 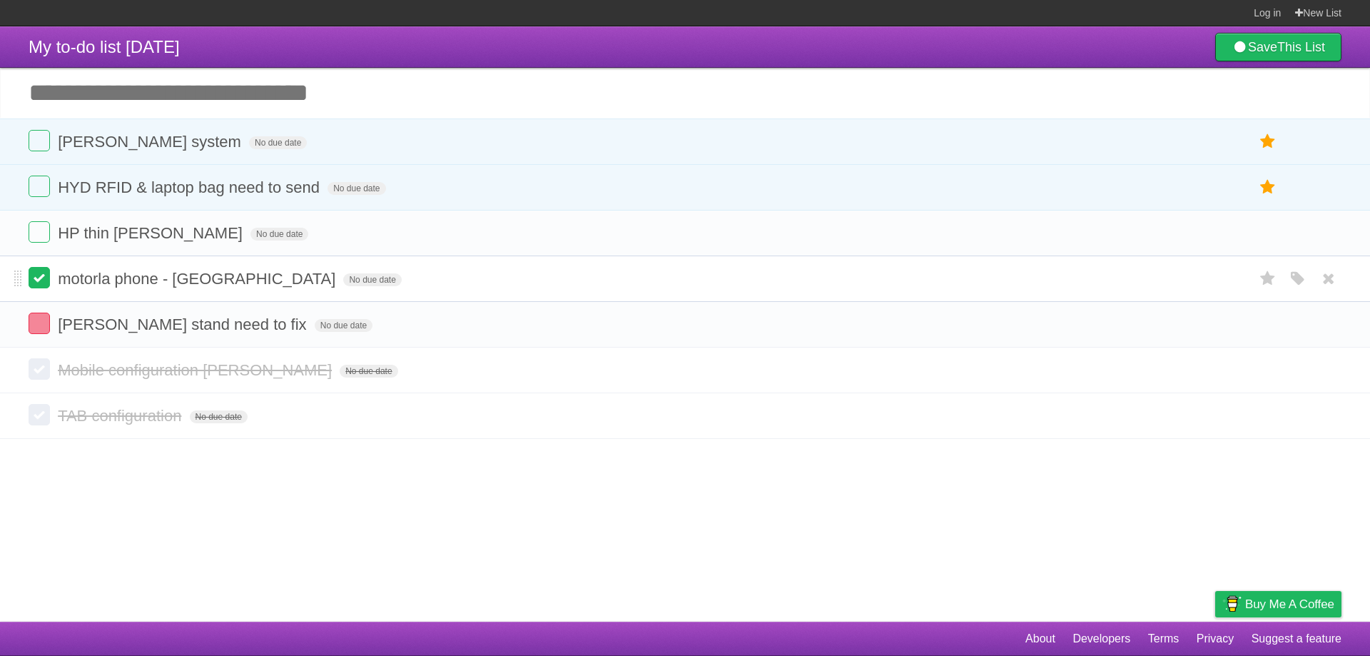 What do you see at coordinates (1297, 639) in the screenshot?
I see `a: Suggest a feature` at bounding box center [1297, 639].